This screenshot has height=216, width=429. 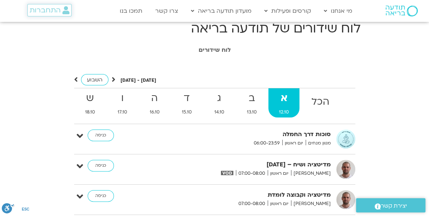 I want to click on span: מגוון מנחים, so click(x=318, y=143).